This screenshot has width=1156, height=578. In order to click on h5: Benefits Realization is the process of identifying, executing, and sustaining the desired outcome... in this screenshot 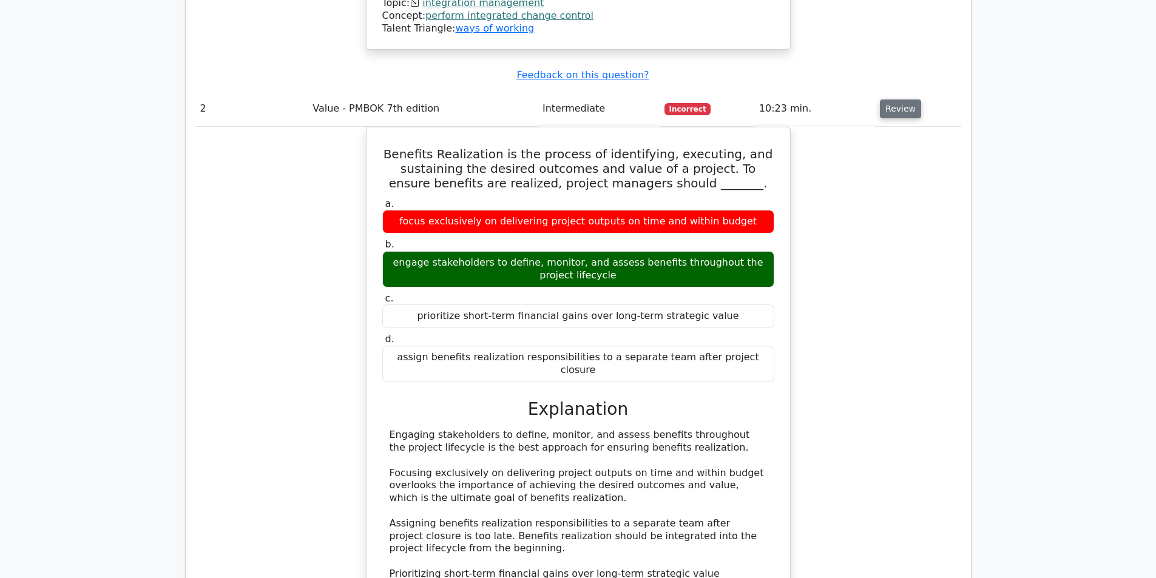, I will do `click(578, 169)`.